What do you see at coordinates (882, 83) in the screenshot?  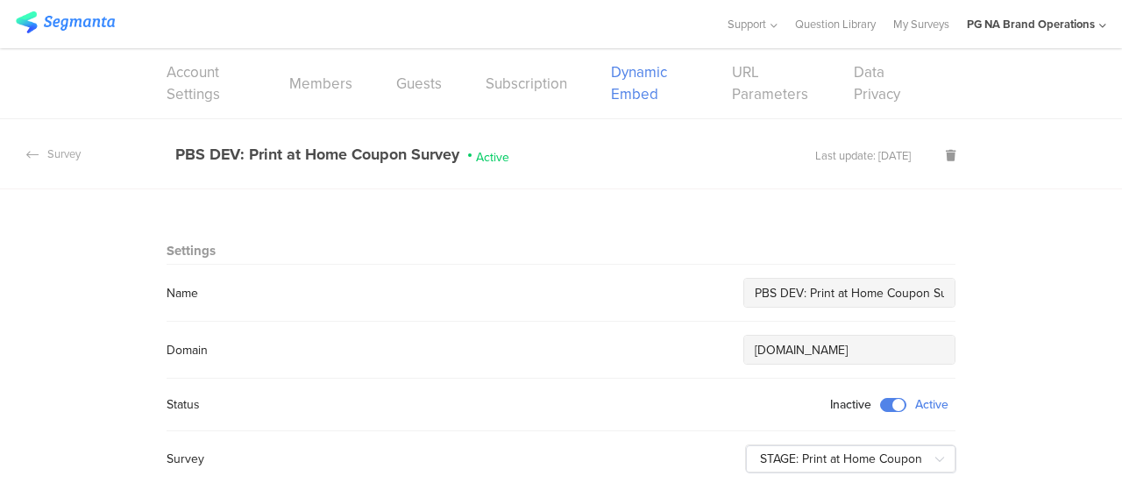 I see `a: Data Privacy` at bounding box center [882, 83].